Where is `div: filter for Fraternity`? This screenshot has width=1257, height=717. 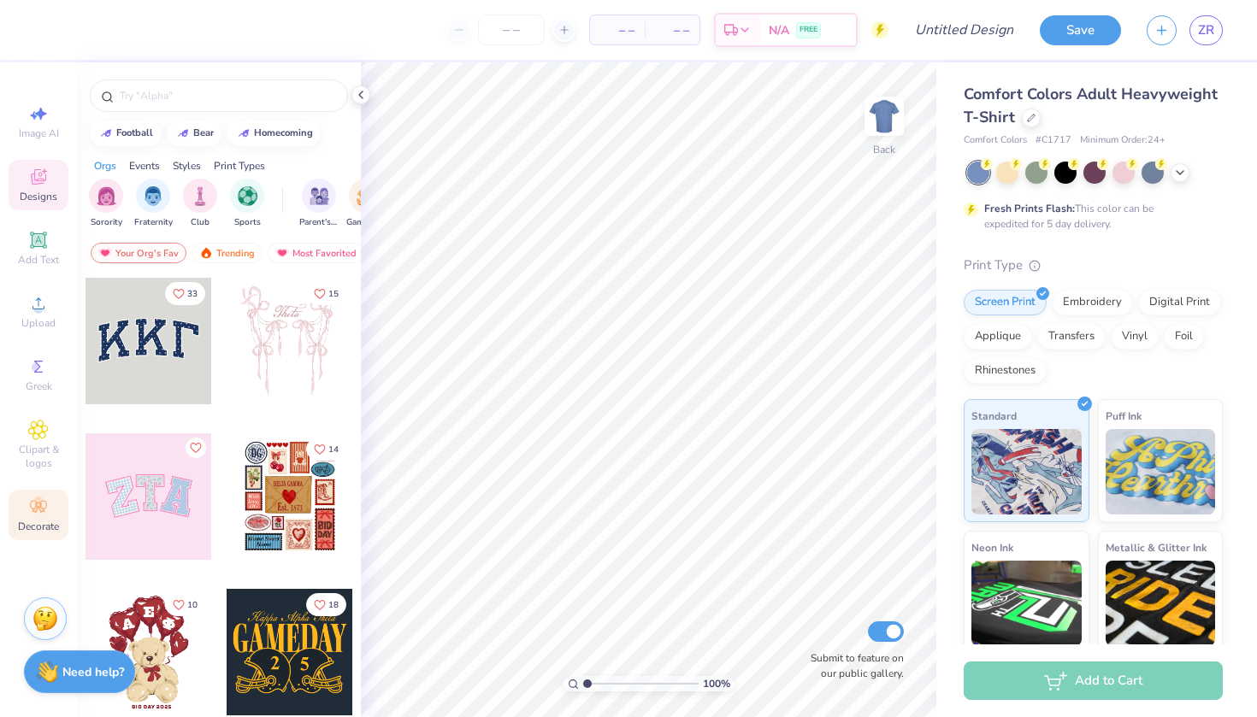
div: filter for Fraternity is located at coordinates (153, 204).